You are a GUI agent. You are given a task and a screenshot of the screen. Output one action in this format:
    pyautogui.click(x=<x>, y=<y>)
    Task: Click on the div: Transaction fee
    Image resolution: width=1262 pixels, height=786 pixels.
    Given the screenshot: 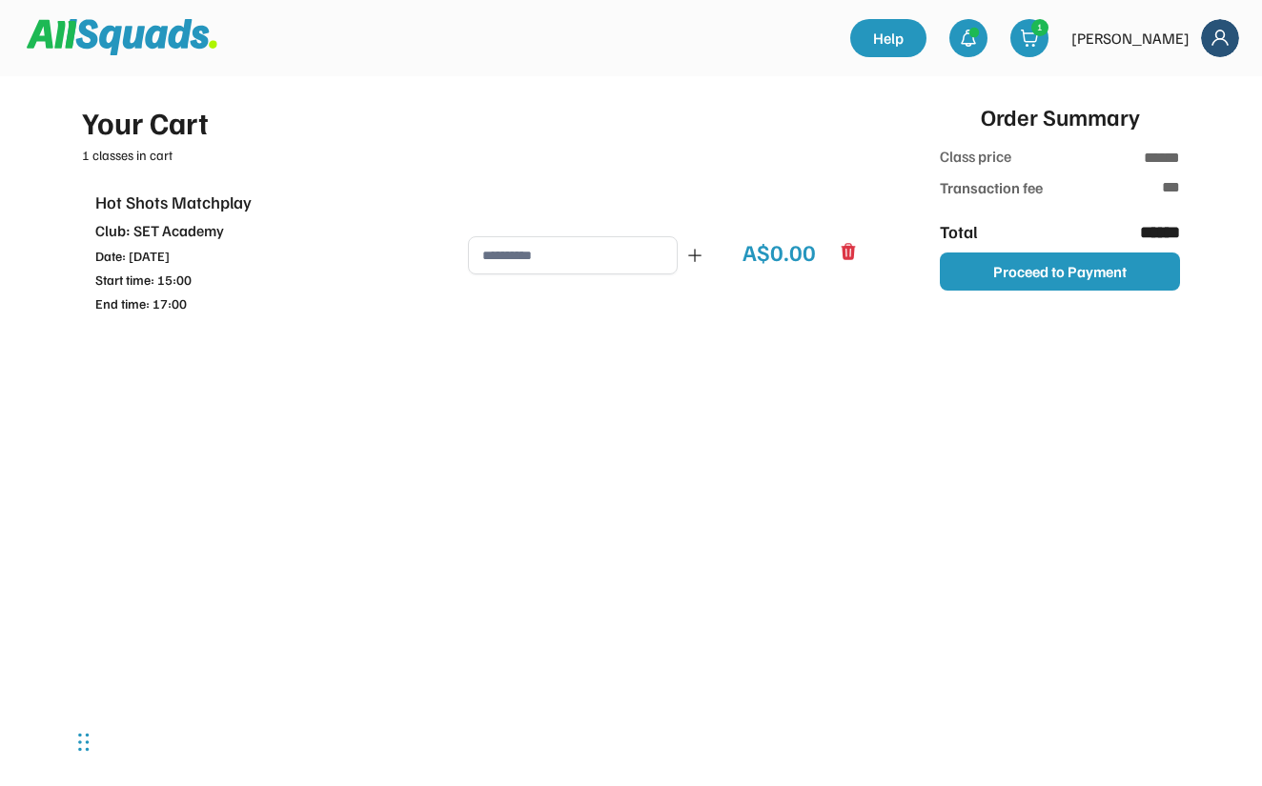 What is the action you would take?
    pyautogui.click(x=992, y=188)
    